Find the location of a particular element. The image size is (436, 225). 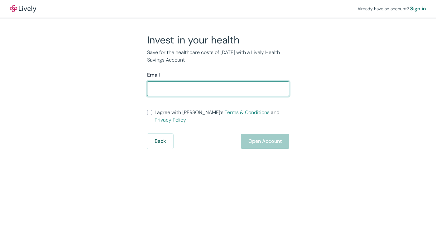

img: Lively is located at coordinates (23, 9).